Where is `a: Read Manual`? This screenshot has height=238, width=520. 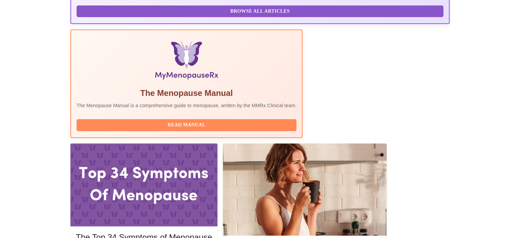
a: Read Manual is located at coordinates (187, 124).